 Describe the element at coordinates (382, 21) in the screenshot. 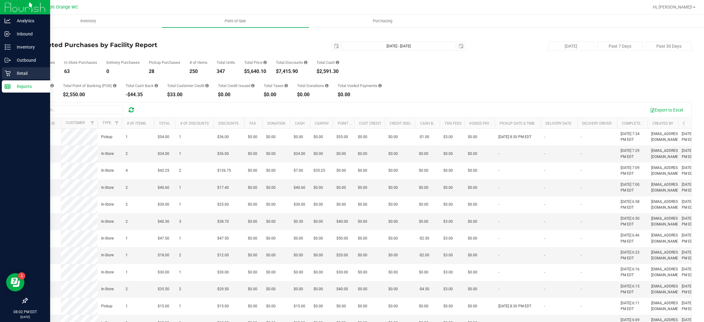

I see `a: Purchasing` at that location.